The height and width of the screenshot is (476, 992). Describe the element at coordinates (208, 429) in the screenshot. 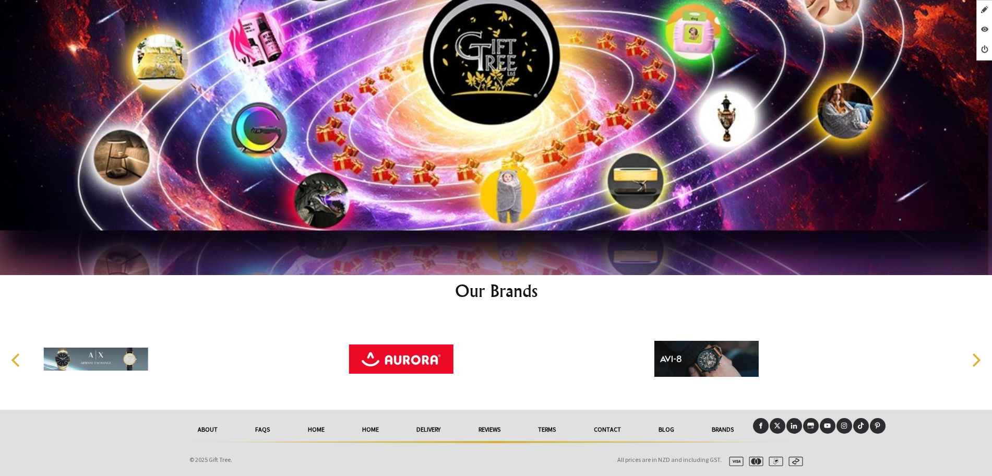

I see `a: About` at that location.